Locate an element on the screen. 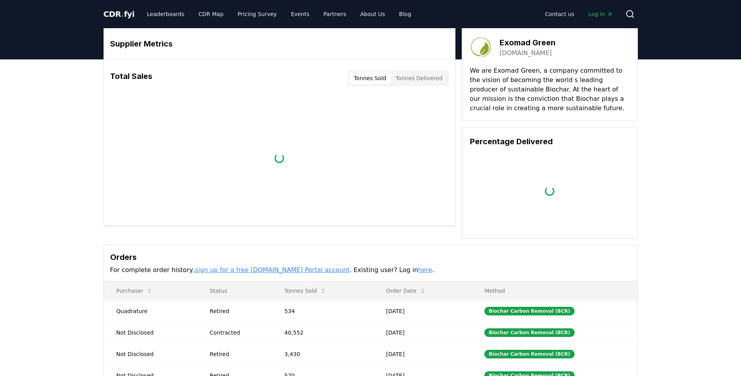 The width and height of the screenshot is (741, 376). a: About Us is located at coordinates (372, 14).